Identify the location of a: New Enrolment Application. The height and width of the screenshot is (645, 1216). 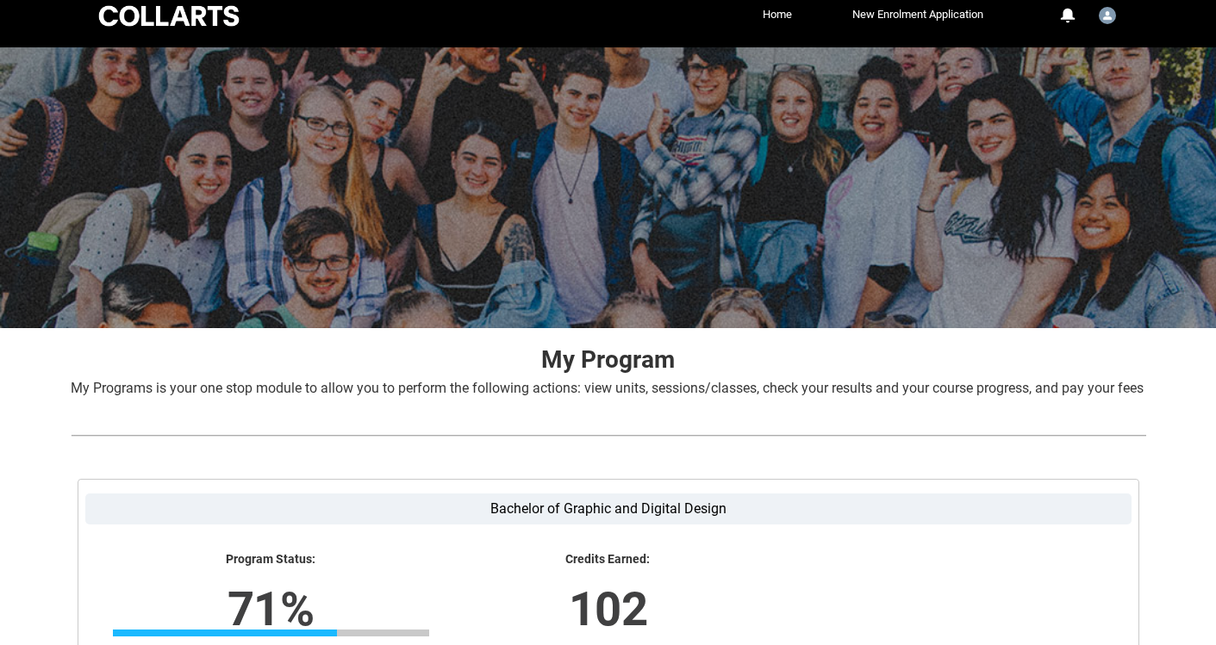
(918, 15).